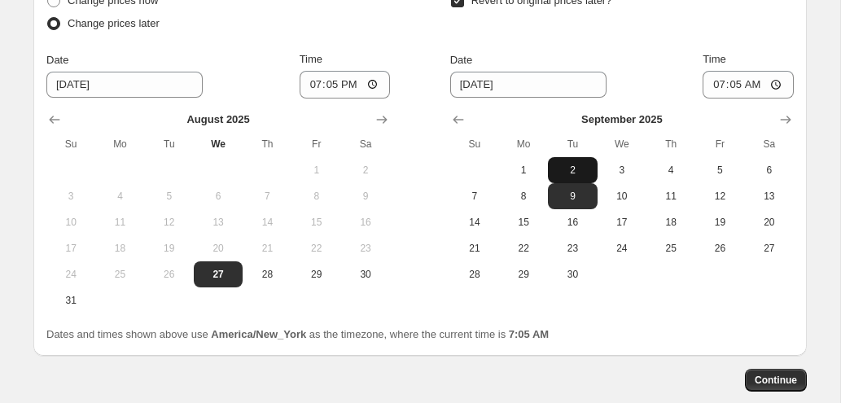  Describe the element at coordinates (366, 248) in the screenshot. I see `button: Saturday August 23 2025` at that location.